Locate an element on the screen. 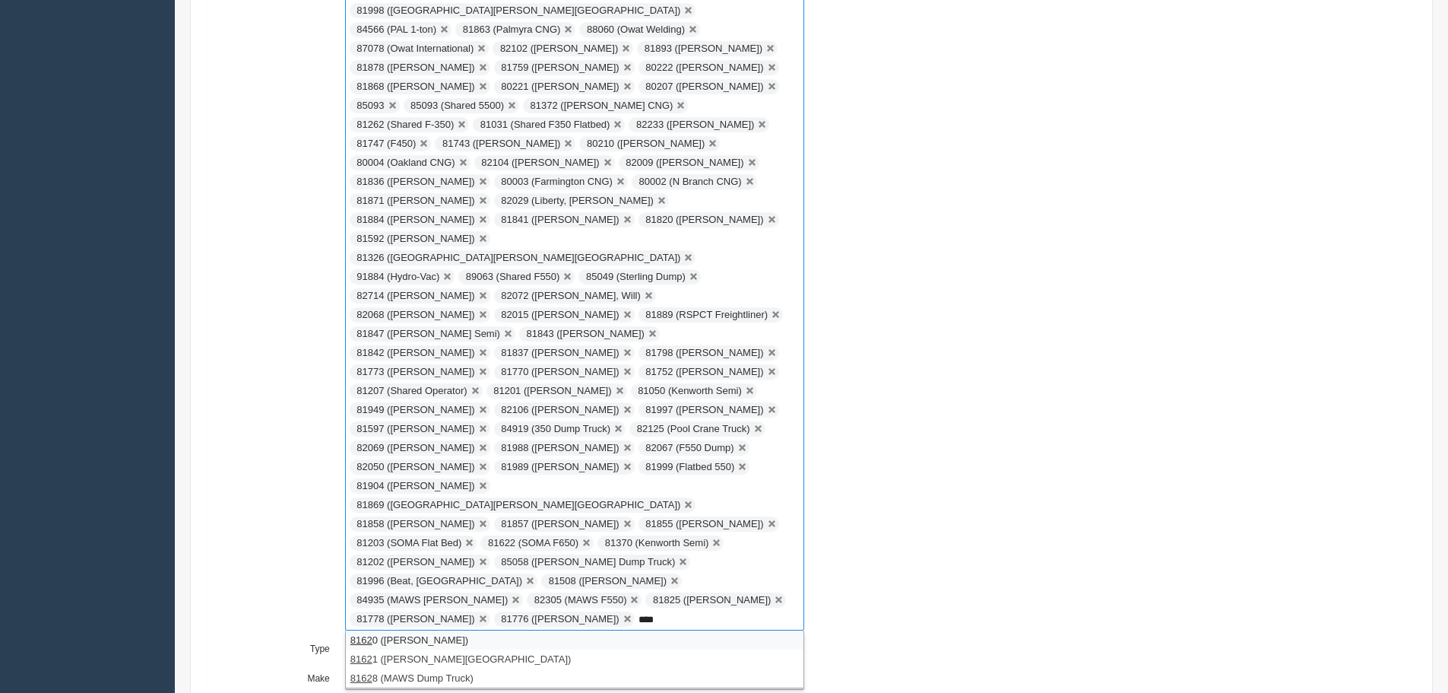 The height and width of the screenshot is (693, 1448). span: 80003 (Farmington CNG) is located at coordinates (557, 181).